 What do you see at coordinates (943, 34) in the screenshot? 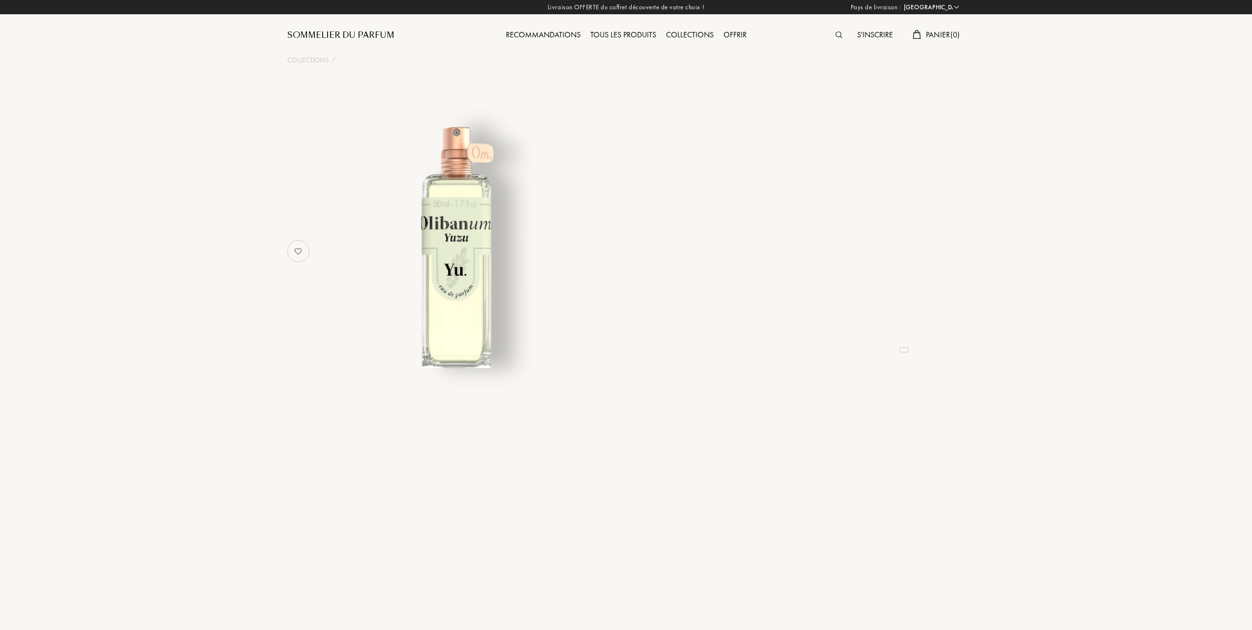
I see `span: Panier ( 0 )` at bounding box center [943, 34].